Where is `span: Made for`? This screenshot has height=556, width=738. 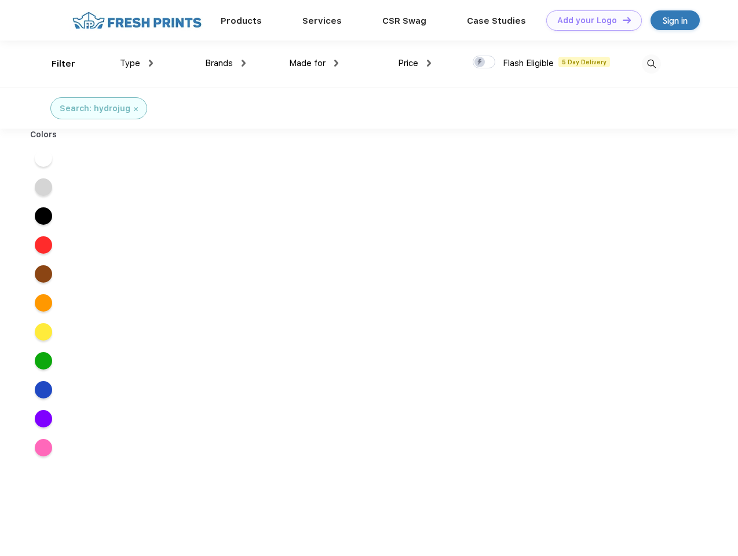 span: Made for is located at coordinates (307, 63).